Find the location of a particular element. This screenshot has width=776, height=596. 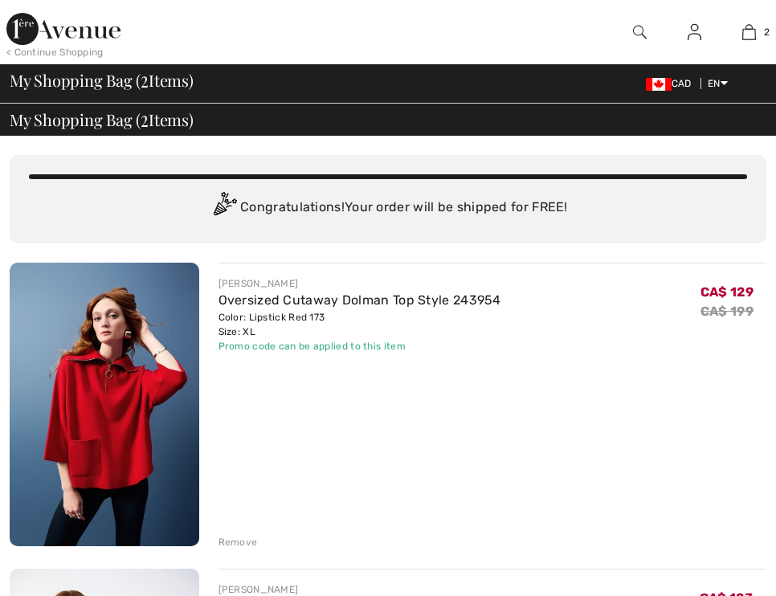

img: Congratulation2.svg is located at coordinates (224, 208).